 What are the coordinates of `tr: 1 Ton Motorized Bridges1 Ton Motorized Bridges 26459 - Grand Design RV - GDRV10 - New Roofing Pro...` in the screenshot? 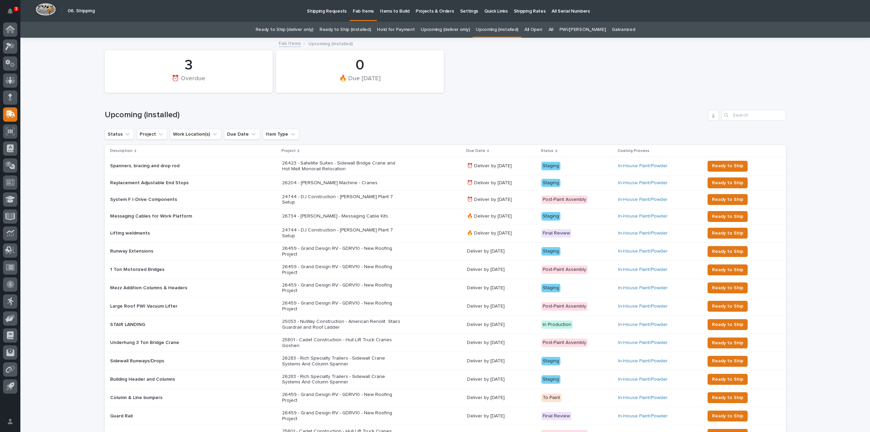 It's located at (445, 270).